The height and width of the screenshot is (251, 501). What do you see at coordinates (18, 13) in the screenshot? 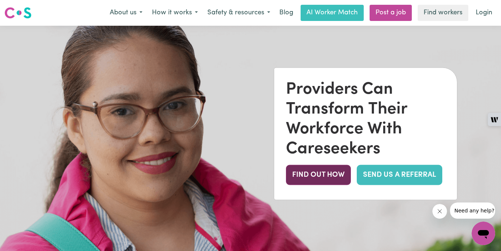
I see `a: Careseekers logo` at bounding box center [18, 13].